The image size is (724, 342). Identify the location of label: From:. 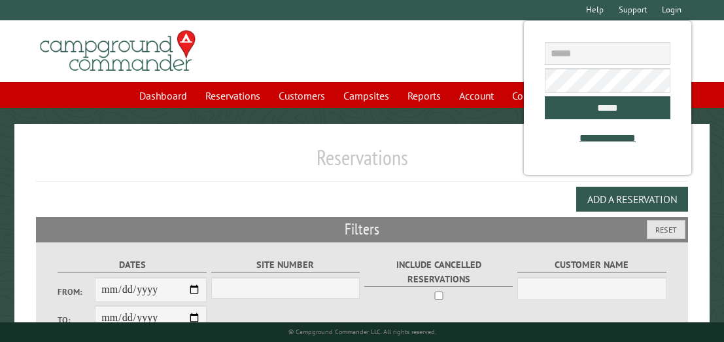
(76, 291).